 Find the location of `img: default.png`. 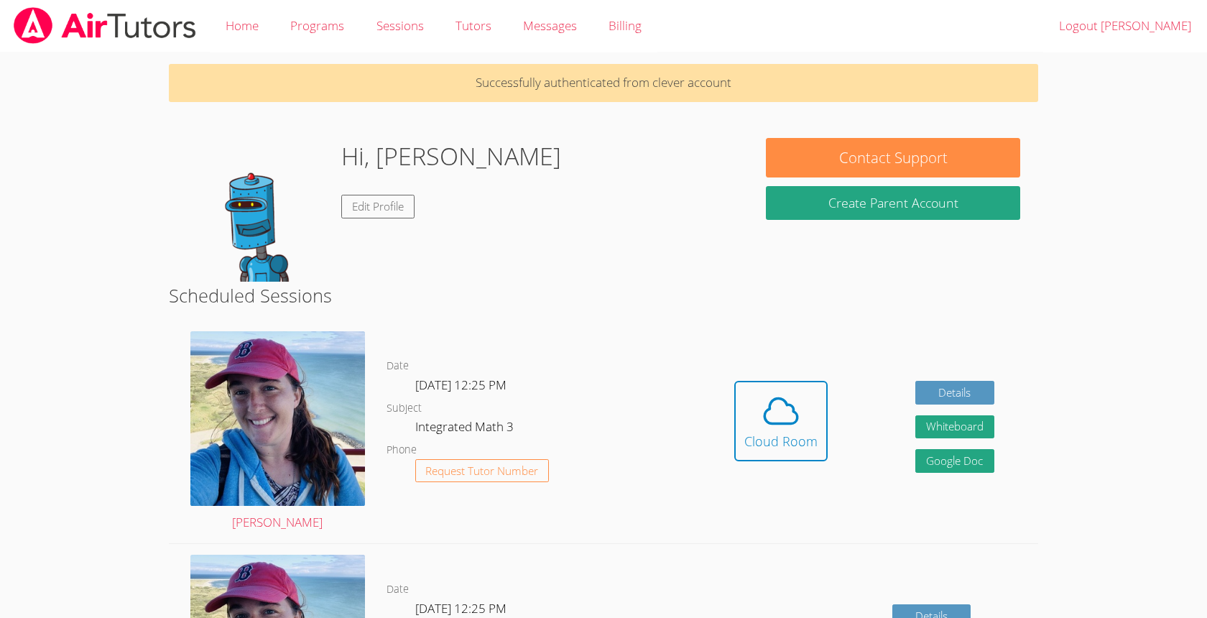

img: default.png is located at coordinates (258, 210).